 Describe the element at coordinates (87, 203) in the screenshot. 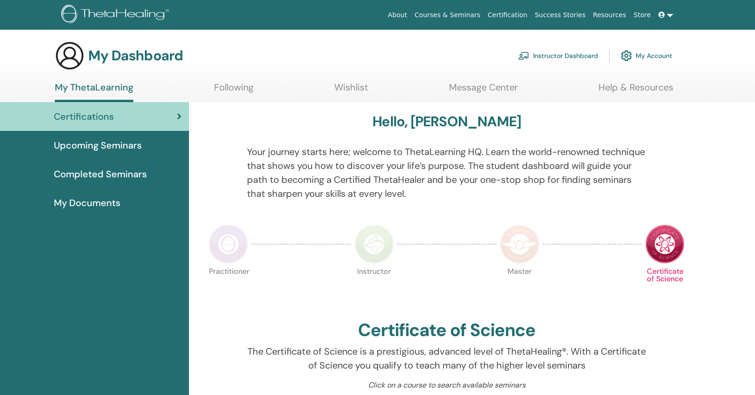

I see `span: My Documents` at that location.